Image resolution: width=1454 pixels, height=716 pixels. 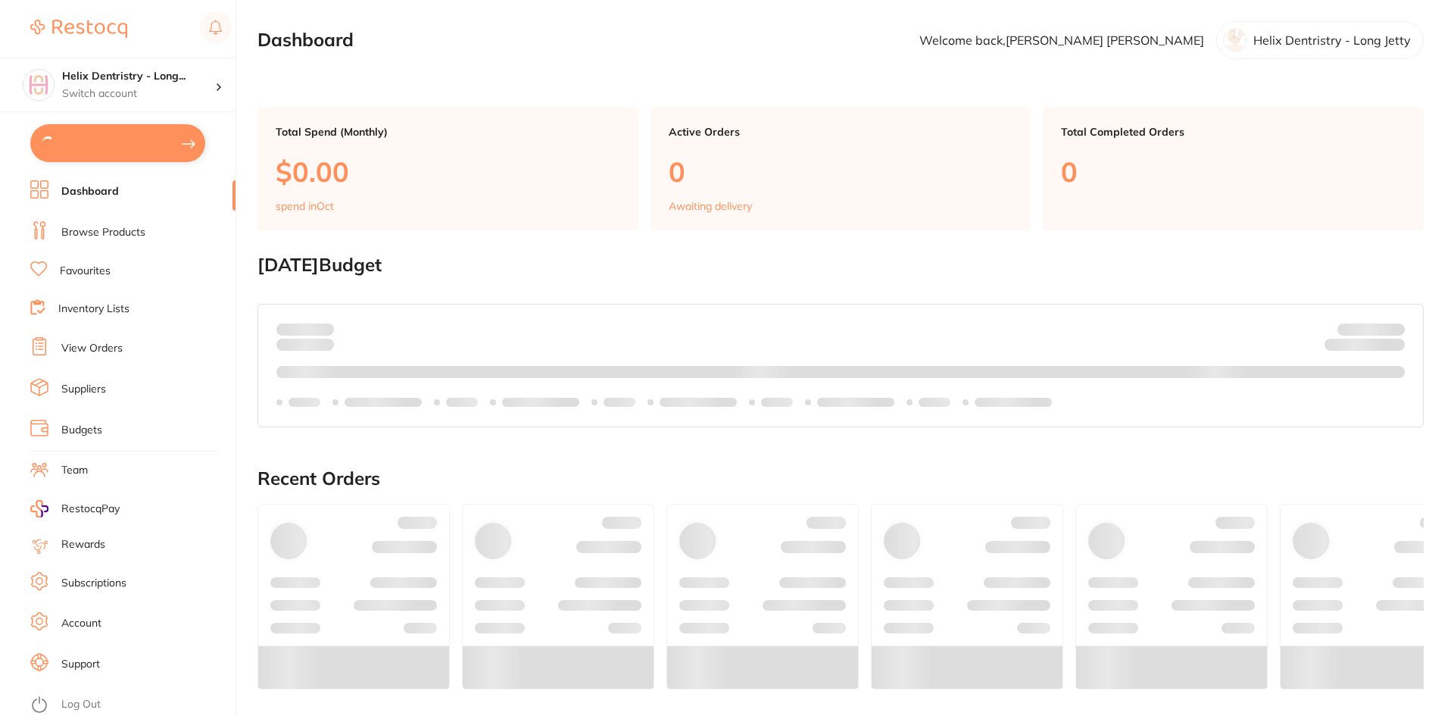 What do you see at coordinates (1233, 132) in the screenshot?
I see `p: Total Completed Orders` at bounding box center [1233, 132].